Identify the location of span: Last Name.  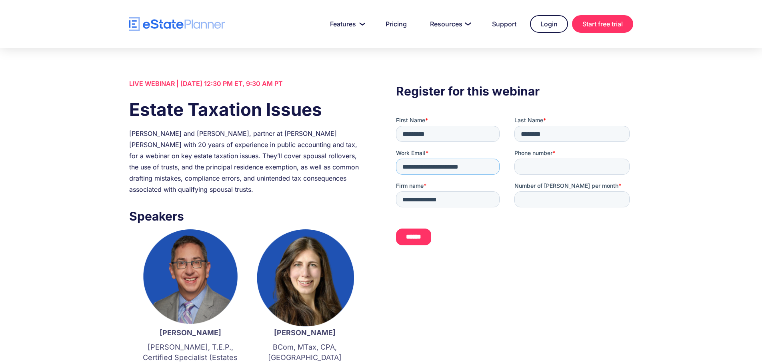
(133, 4).